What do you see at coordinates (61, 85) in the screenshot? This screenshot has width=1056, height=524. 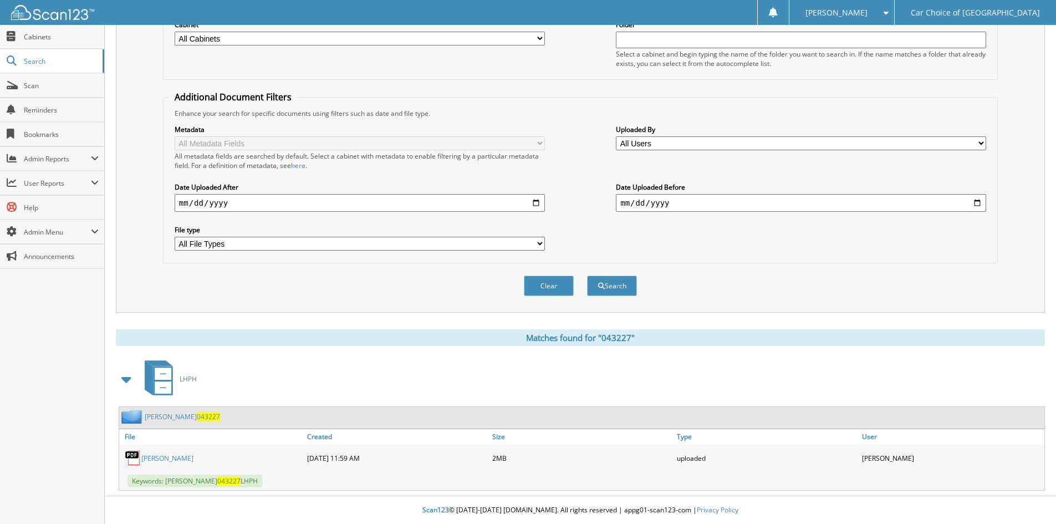 I see `span: Scan` at bounding box center [61, 85].